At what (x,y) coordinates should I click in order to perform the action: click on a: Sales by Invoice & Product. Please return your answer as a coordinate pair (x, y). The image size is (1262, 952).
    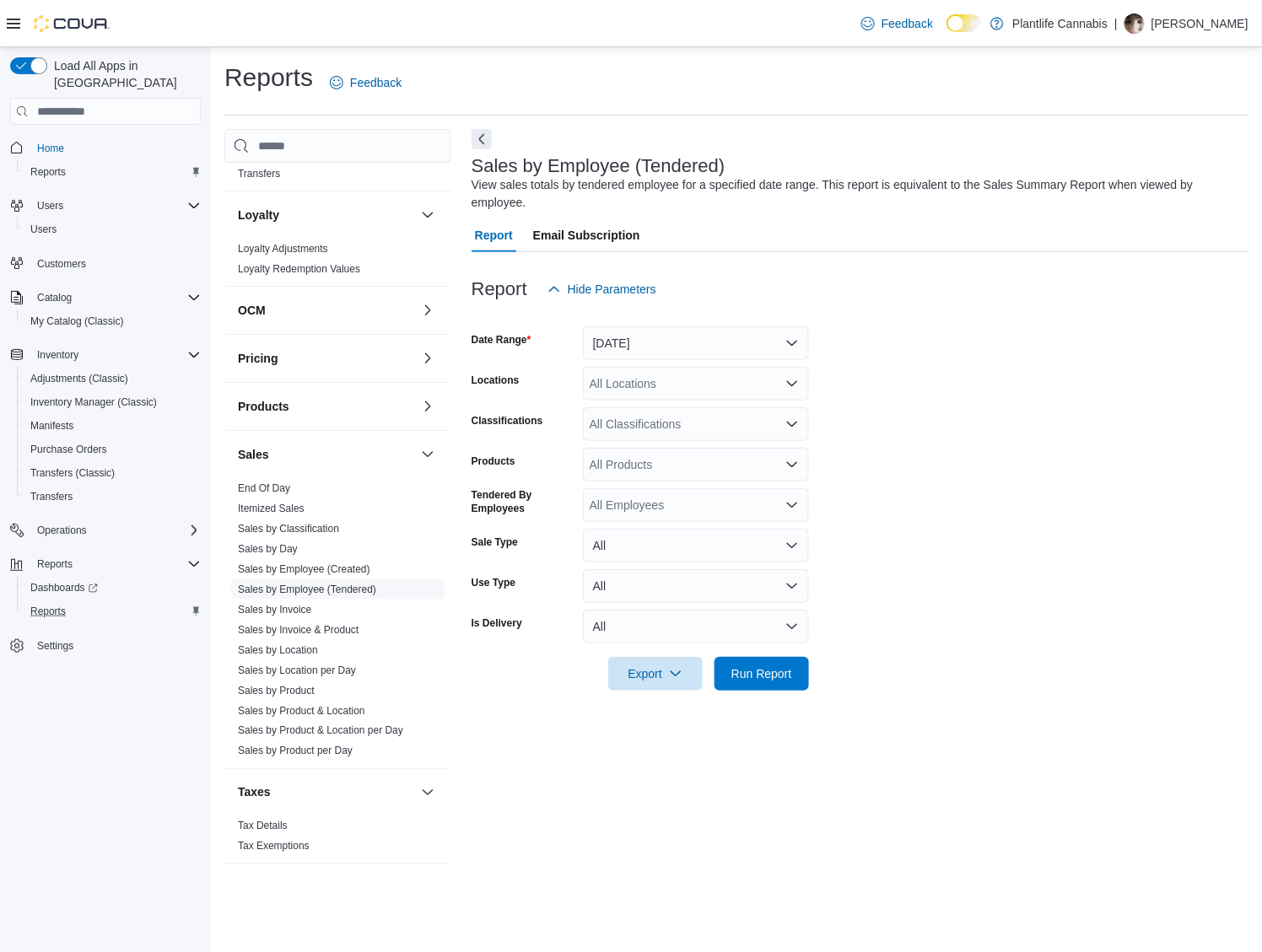
    Looking at the image, I should click on (298, 630).